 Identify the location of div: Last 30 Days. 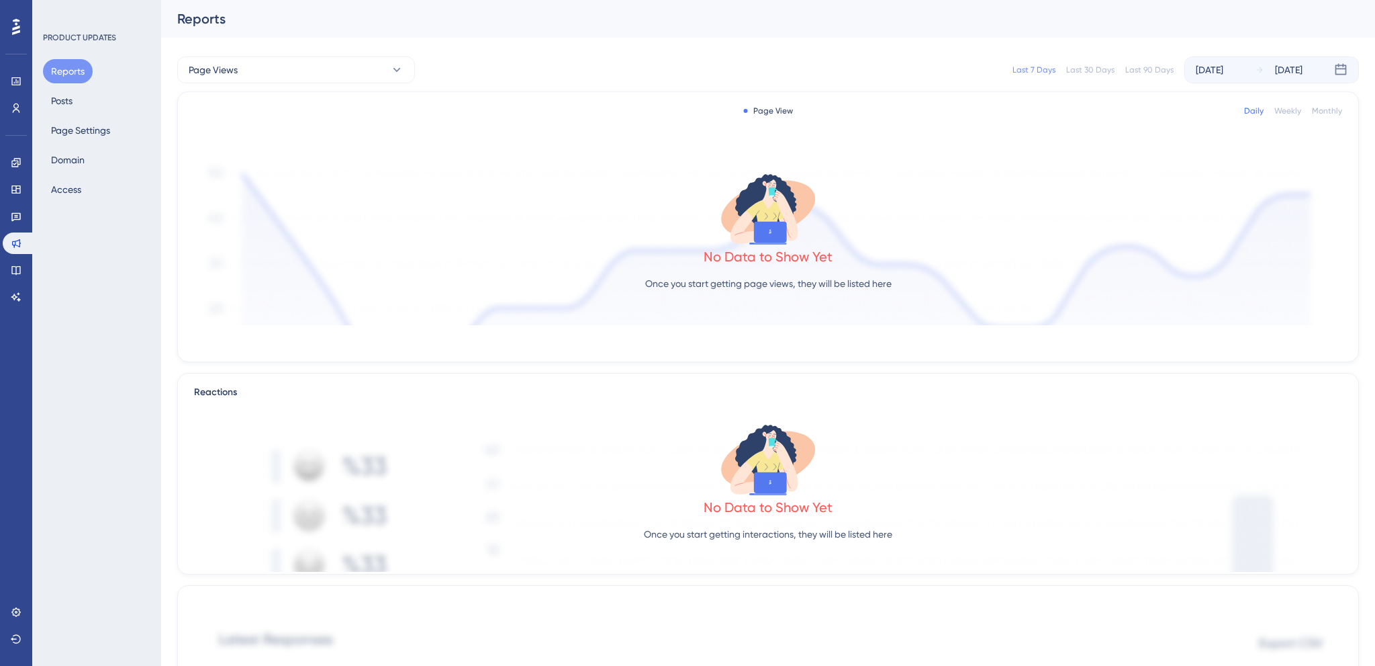
(1091, 70).